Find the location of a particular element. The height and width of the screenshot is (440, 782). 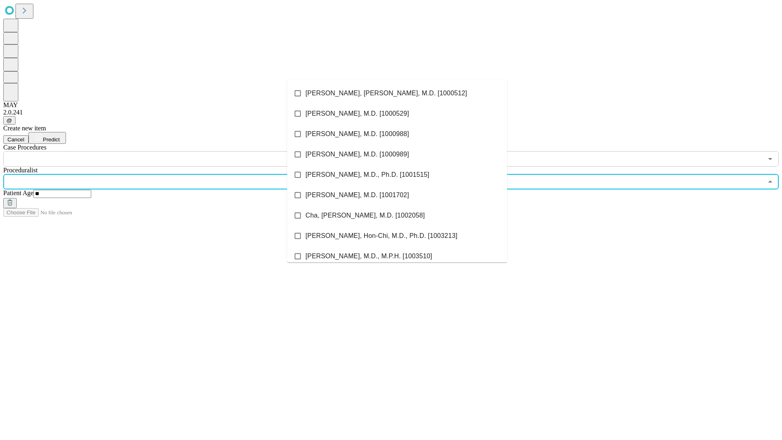

span: Cancel is located at coordinates (16, 139).